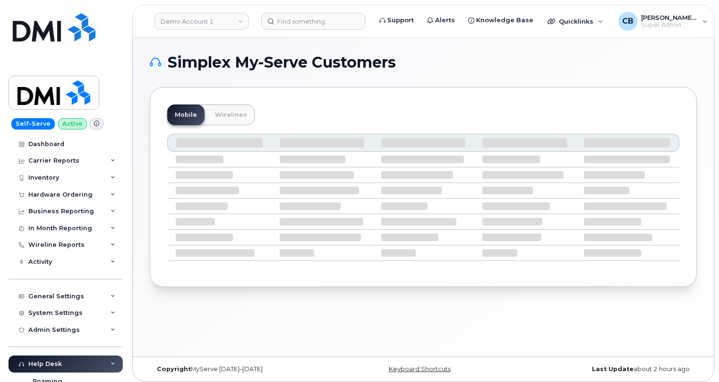 The width and height of the screenshot is (719, 382). Describe the element at coordinates (186, 115) in the screenshot. I see `a: Mobile` at that location.